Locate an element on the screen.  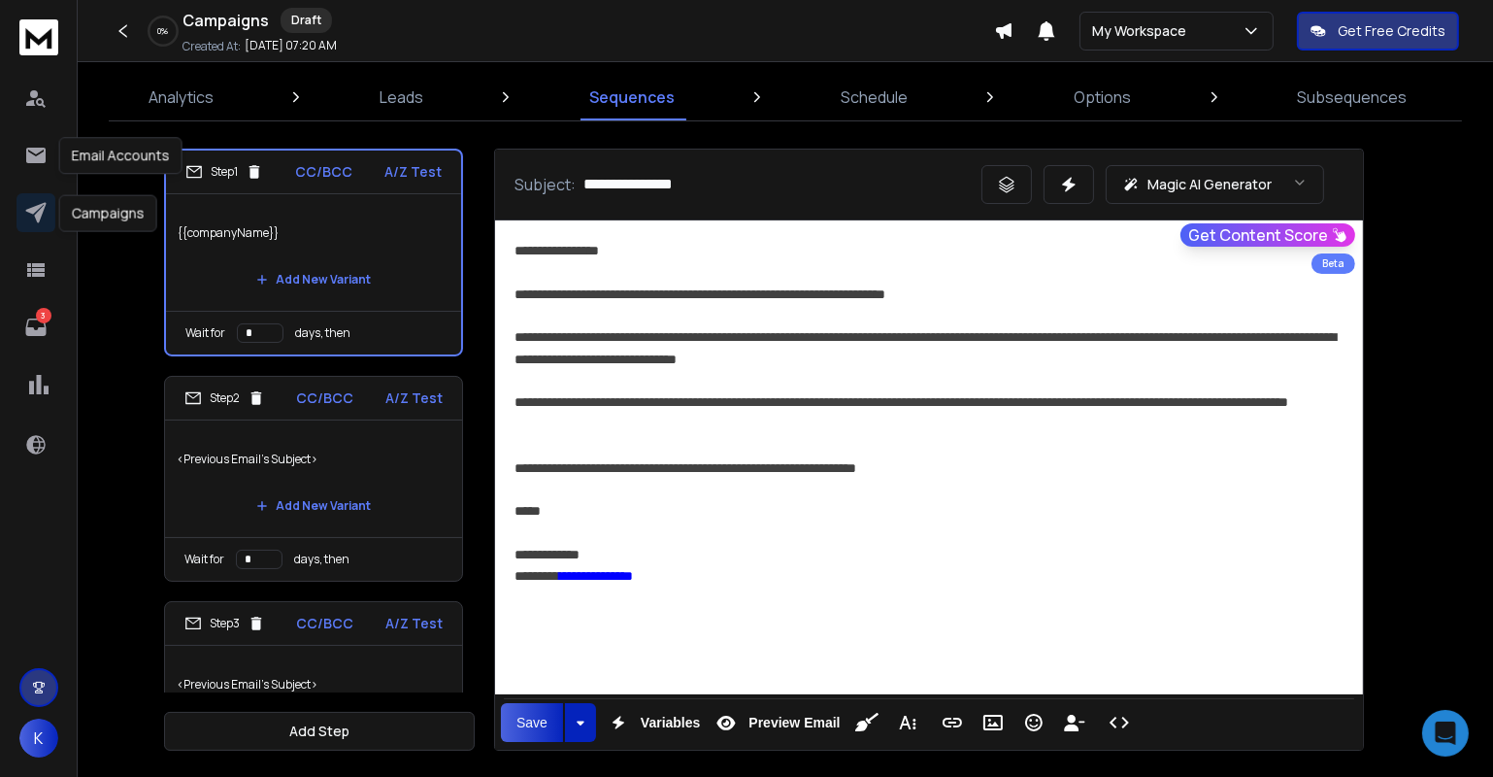
div: Draft is located at coordinates (306, 20).